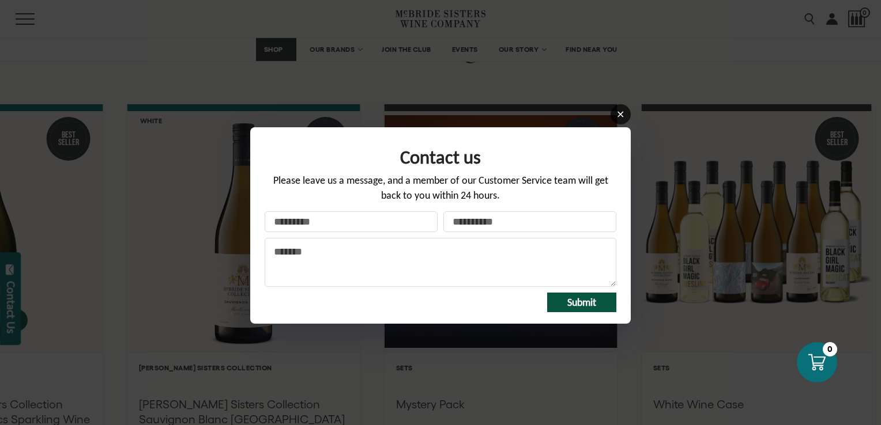 This screenshot has height=425, width=881. Describe the element at coordinates (582, 303) in the screenshot. I see `button: Submit` at that location.